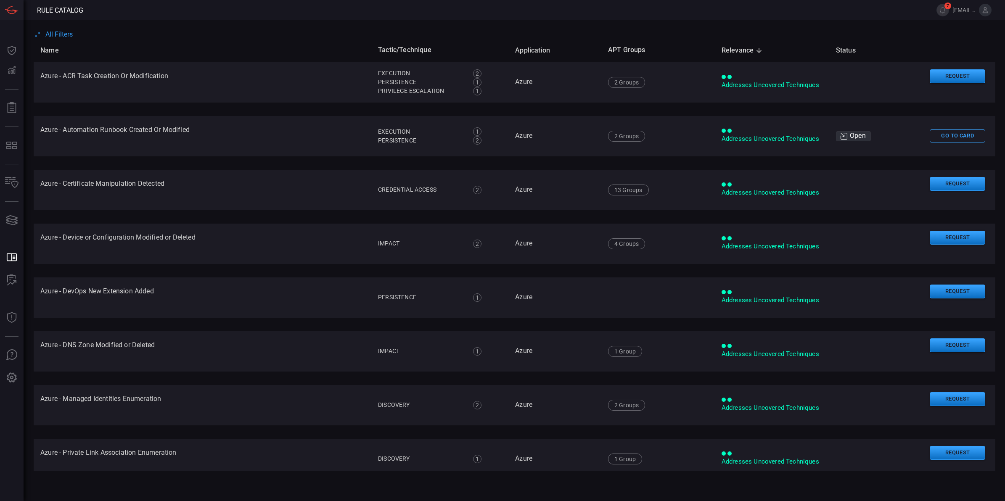 The image size is (1005, 501). Describe the element at coordinates (628, 190) in the screenshot. I see `div: 13 Groups` at that location.